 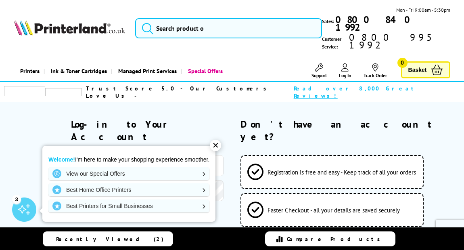 What do you see at coordinates (345, 71) in the screenshot?
I see `a: Log In` at bounding box center [345, 71].